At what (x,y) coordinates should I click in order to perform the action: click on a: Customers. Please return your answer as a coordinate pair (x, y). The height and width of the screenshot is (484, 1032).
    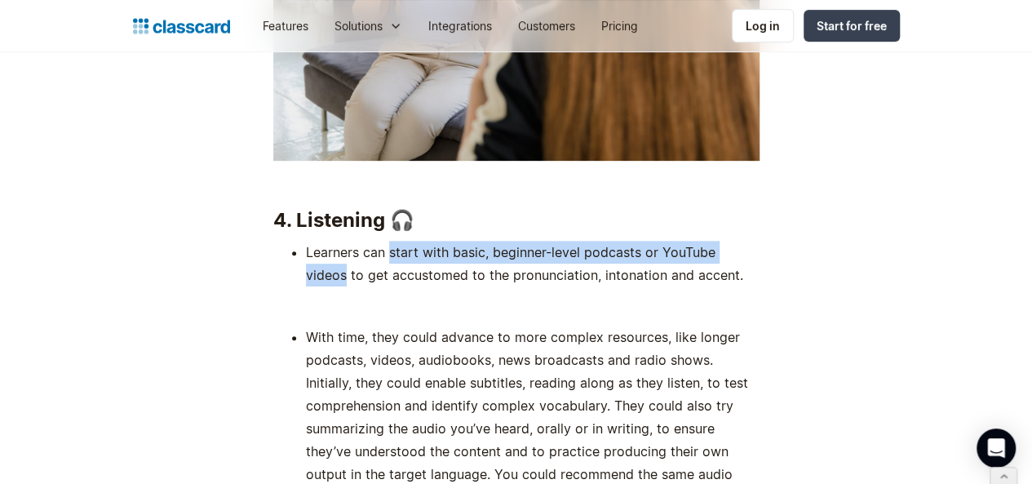
    Looking at the image, I should click on (547, 25).